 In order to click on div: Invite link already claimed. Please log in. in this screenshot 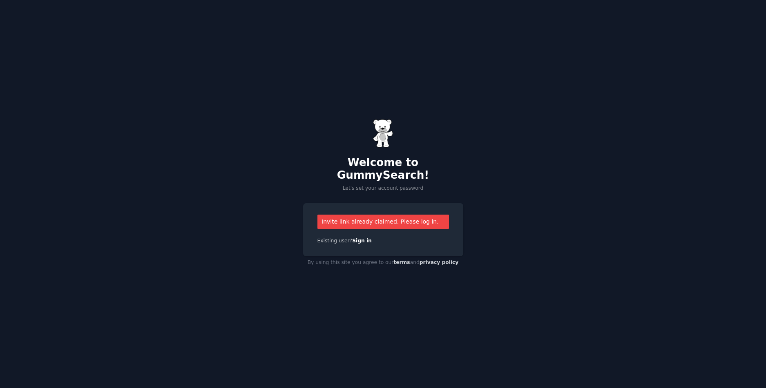, I will do `click(383, 222)`.